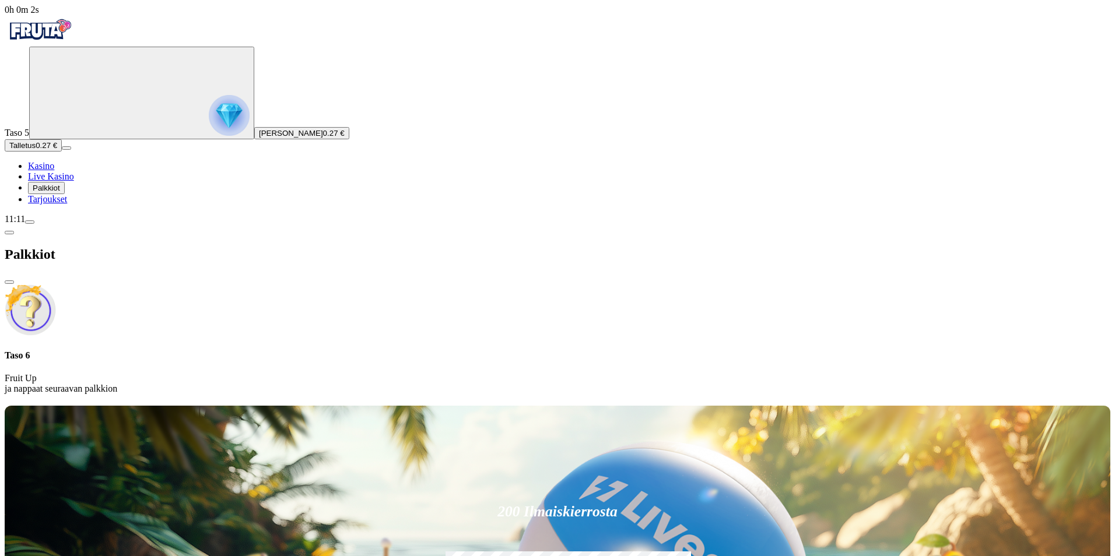 The height and width of the screenshot is (556, 1115). I want to click on span: Palkkiot, so click(46, 188).